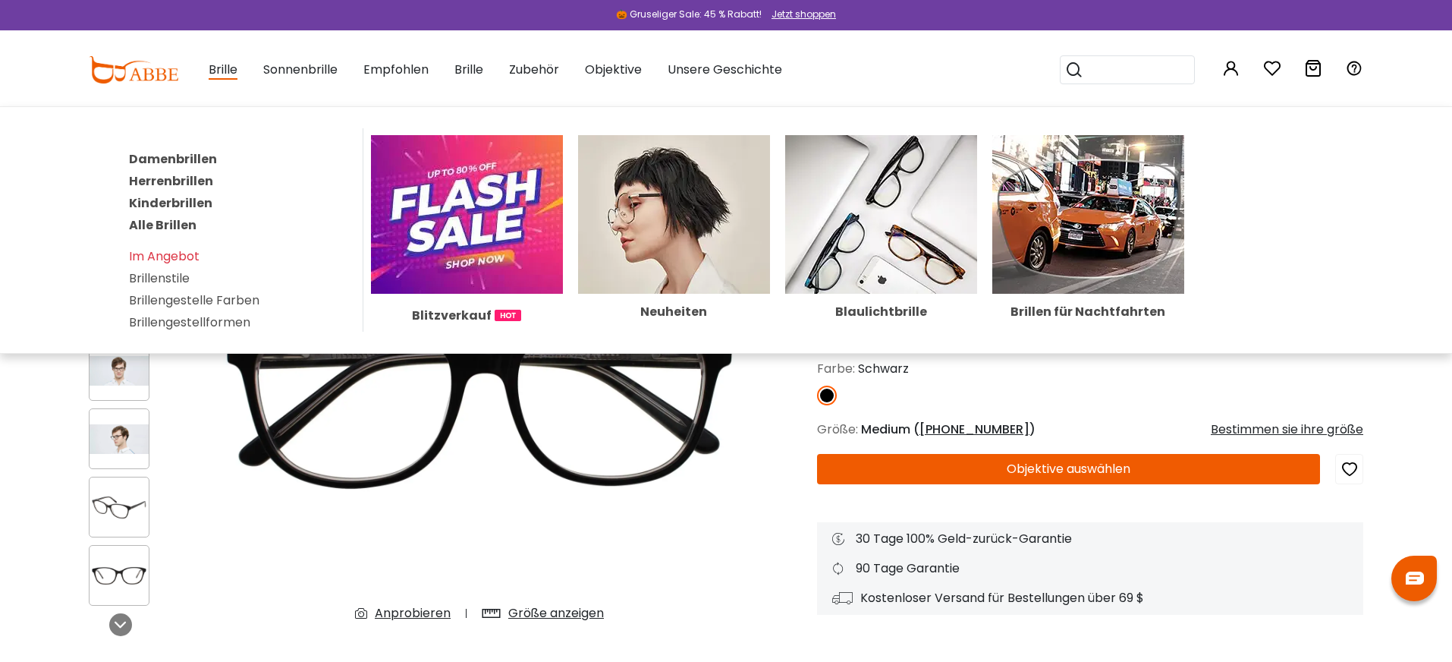 The image size is (1452, 662). Describe the element at coordinates (674, 261) in the screenshot. I see `a: Neuheiten` at that location.